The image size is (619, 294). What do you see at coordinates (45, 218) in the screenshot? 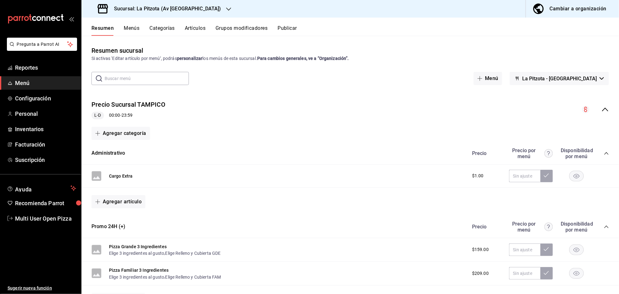
I see `span: Multi User Open Pizza` at bounding box center [45, 218].